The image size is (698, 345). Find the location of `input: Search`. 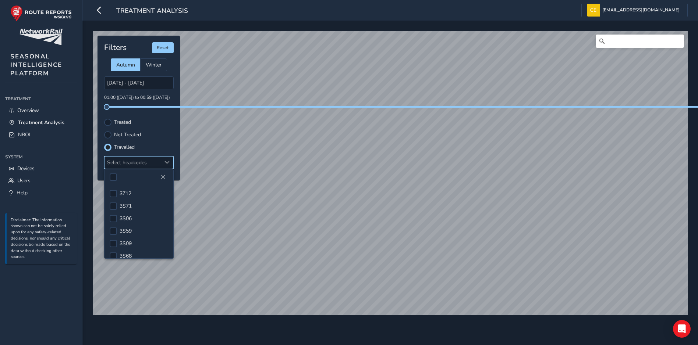

input: Search is located at coordinates (640, 41).